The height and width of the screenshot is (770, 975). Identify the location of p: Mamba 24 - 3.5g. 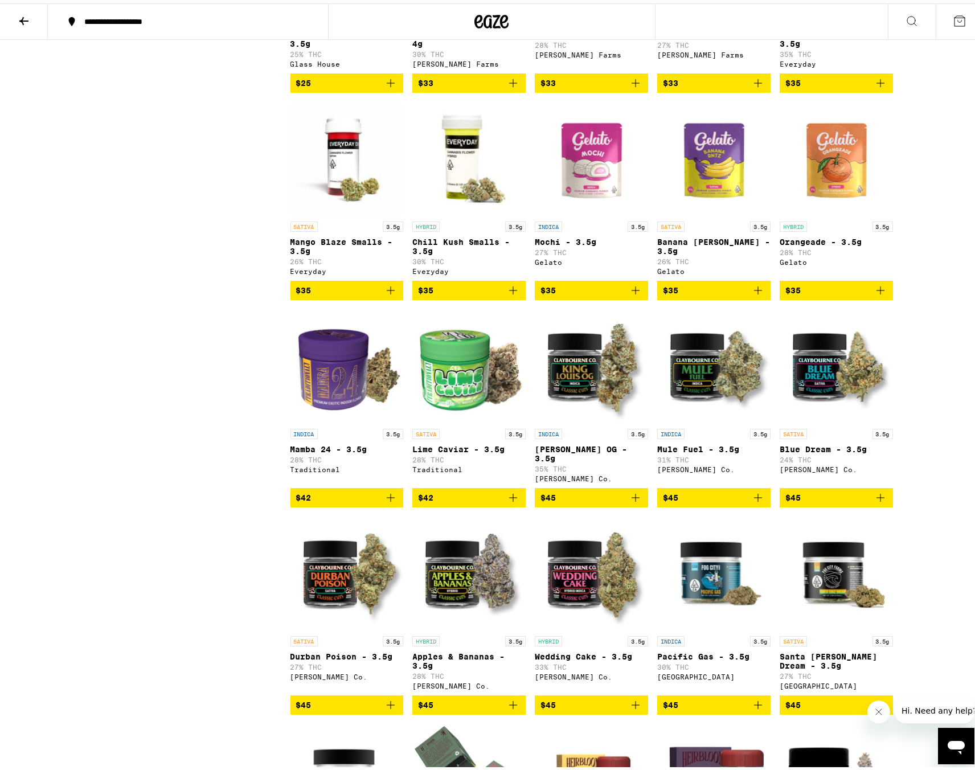
(347, 446).